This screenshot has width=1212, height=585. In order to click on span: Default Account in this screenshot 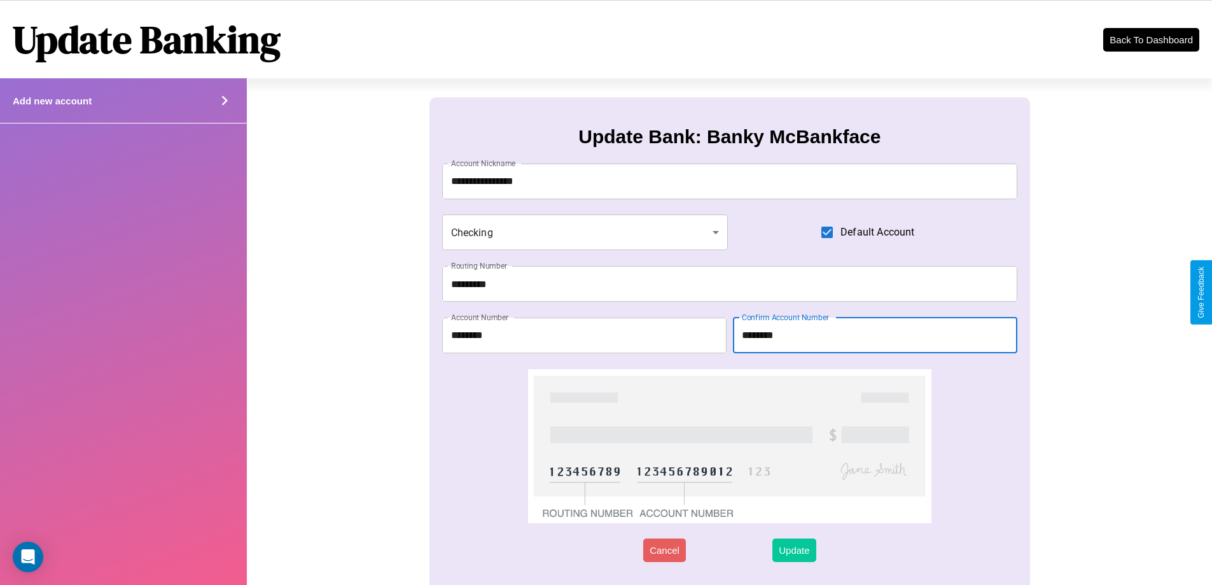, I will do `click(878, 232)`.